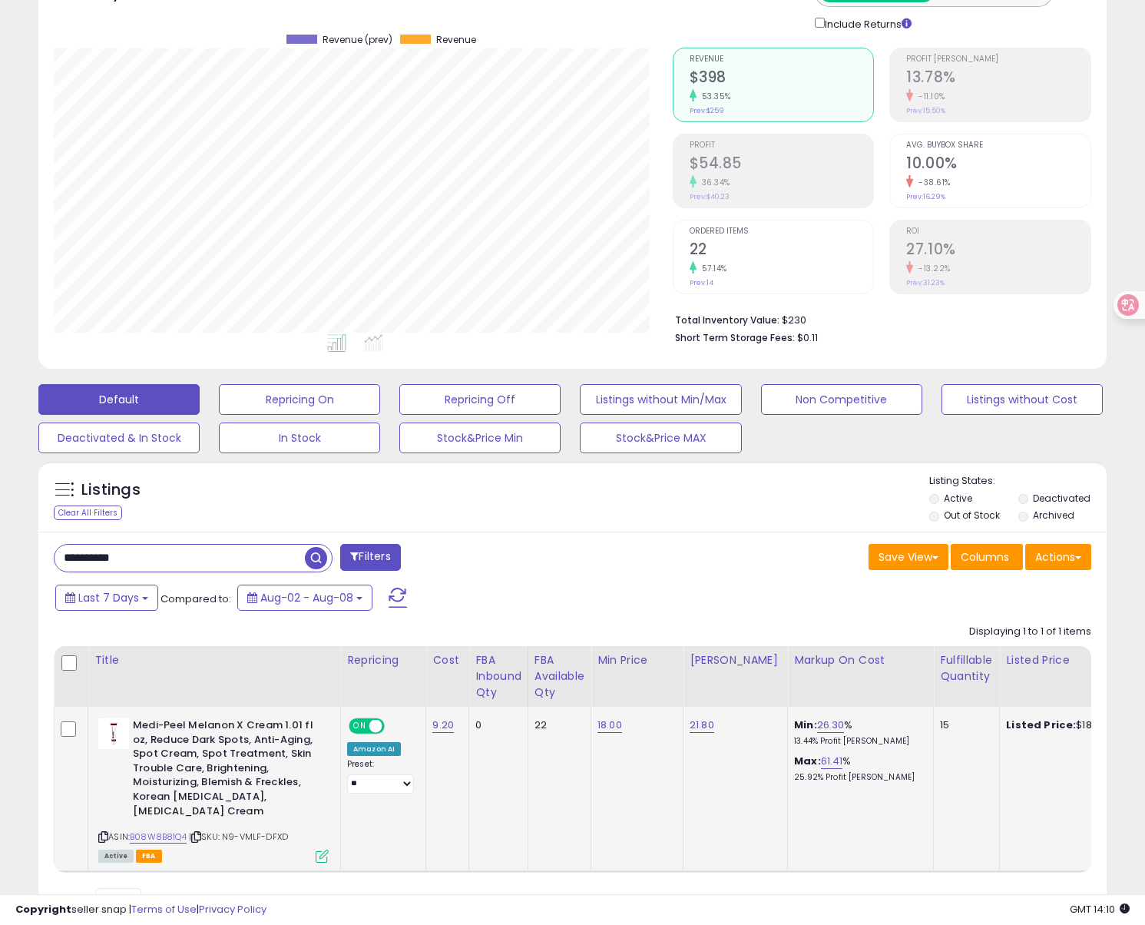 This screenshot has height=925, width=1145. Describe the element at coordinates (114, 733) in the screenshot. I see `img: 31Mowqt4+aL._SL40_.jpg` at that location.